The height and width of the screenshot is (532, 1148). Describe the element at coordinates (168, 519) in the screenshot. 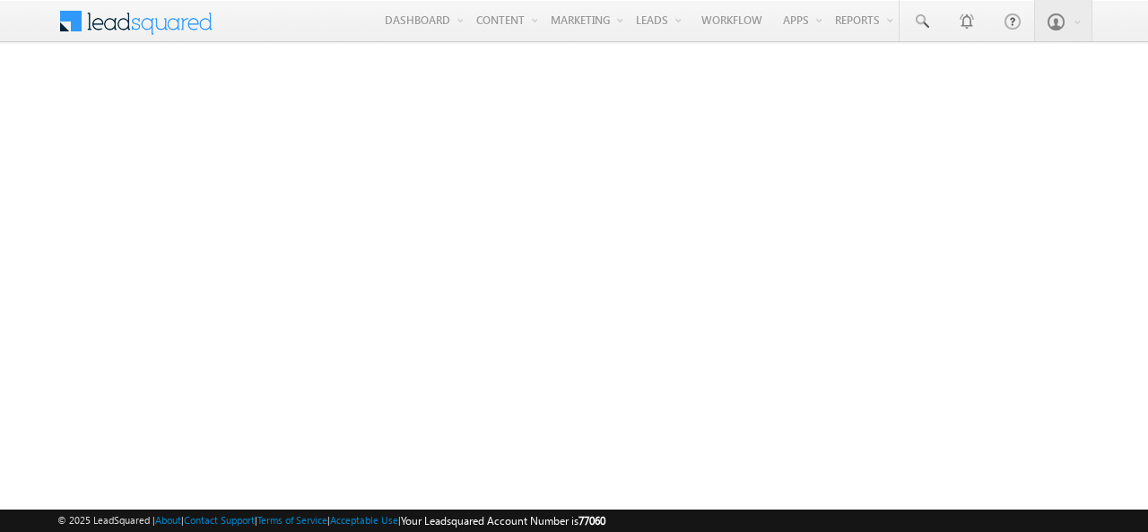

I see `a: About` at that location.